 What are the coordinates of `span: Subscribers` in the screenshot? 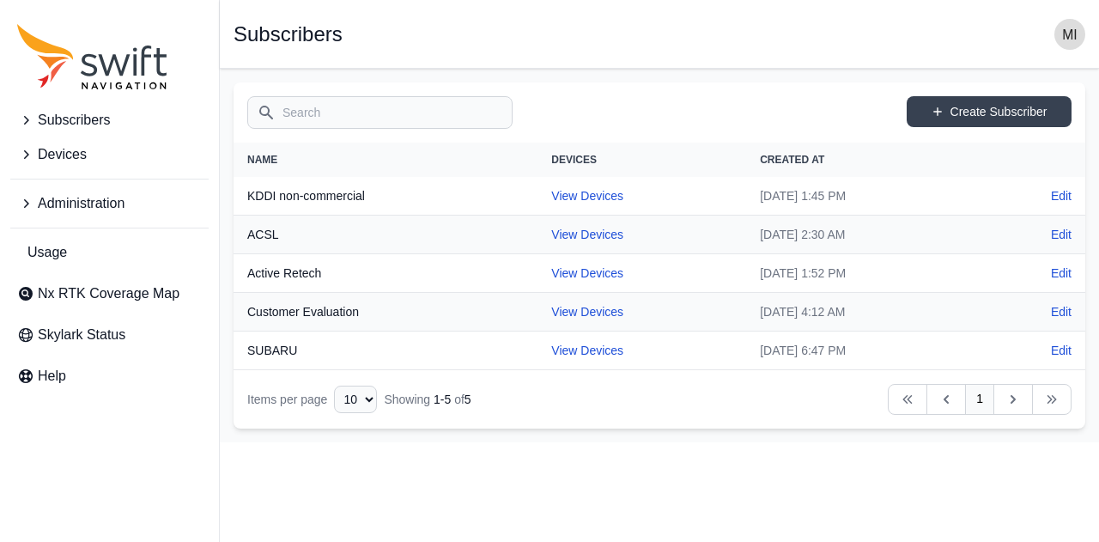 It's located at (74, 120).